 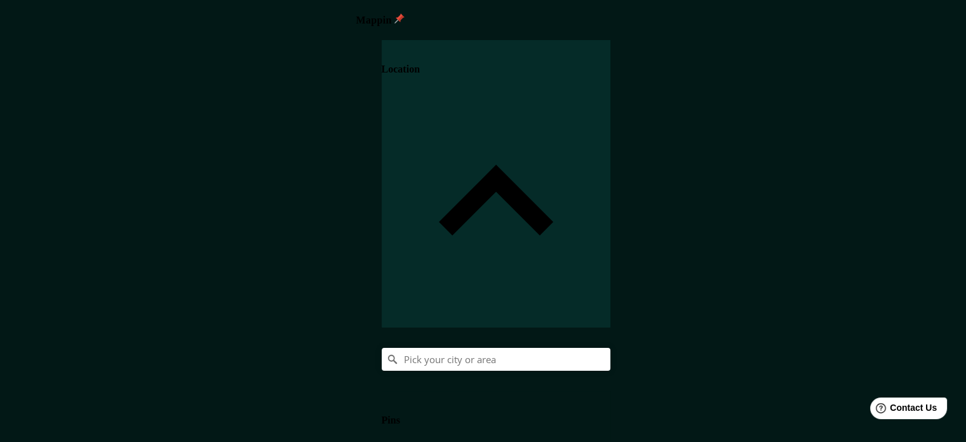 What do you see at coordinates (401, 69) in the screenshot?
I see `h4: Location` at bounding box center [401, 69].